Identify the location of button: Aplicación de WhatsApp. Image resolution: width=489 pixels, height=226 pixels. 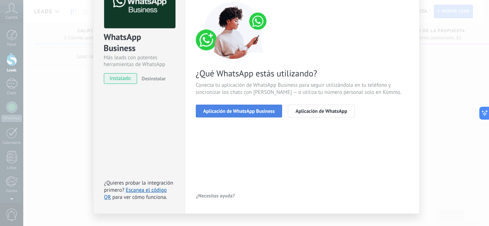
(321, 111).